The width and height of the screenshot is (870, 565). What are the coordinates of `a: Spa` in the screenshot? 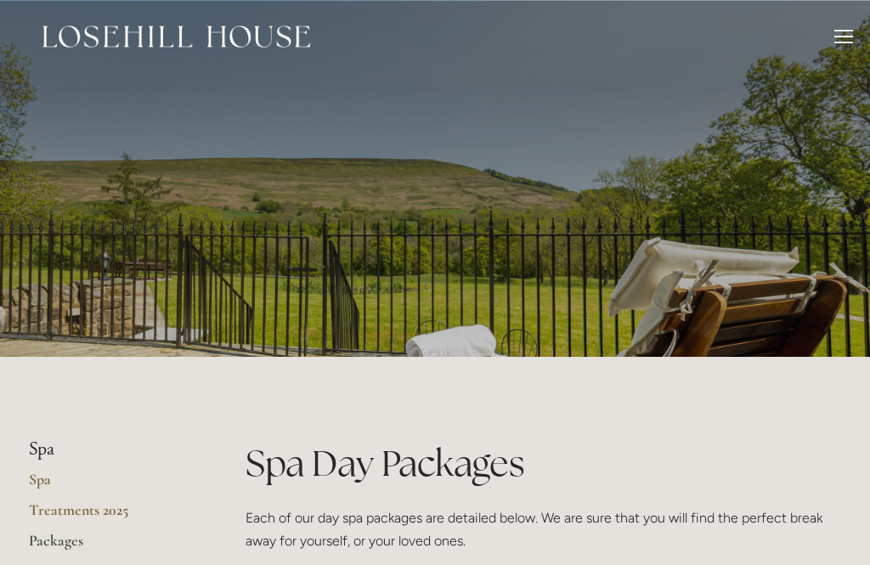 It's located at (110, 485).